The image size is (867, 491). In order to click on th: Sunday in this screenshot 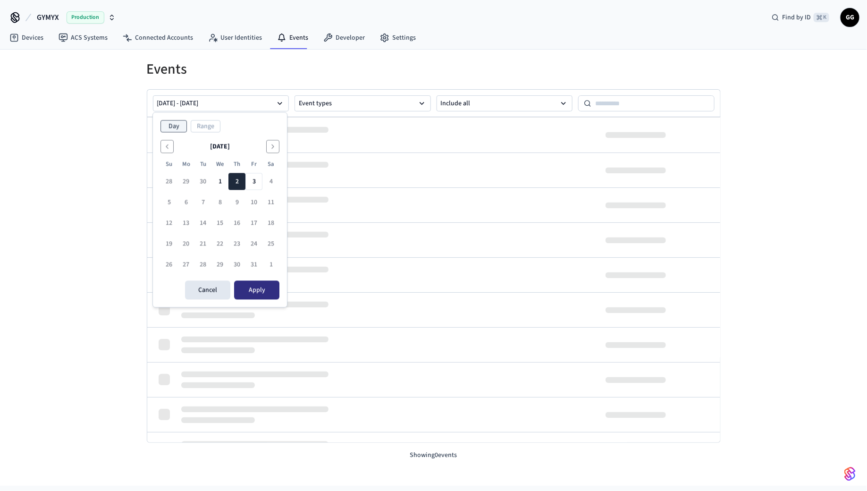, I will do `click(169, 164)`.